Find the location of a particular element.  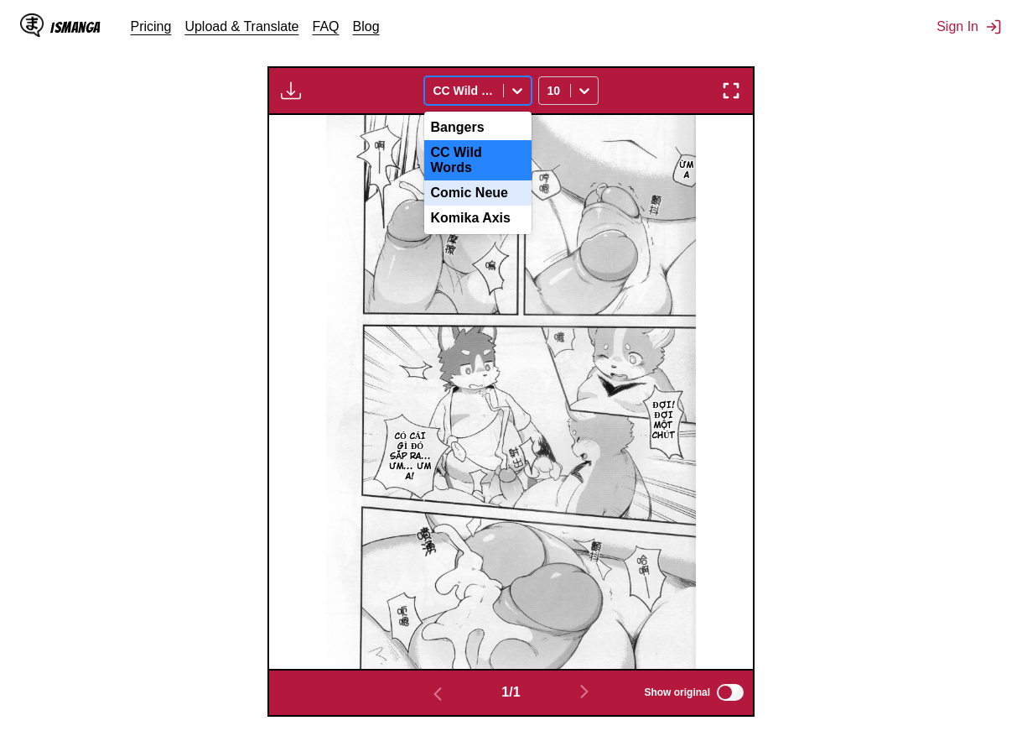

img: Enter fullscreen is located at coordinates (731, 91).